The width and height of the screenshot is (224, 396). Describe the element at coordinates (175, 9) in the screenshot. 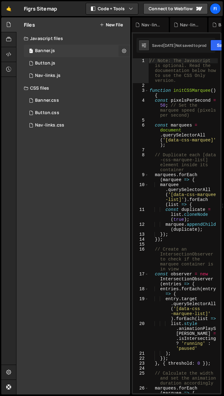

I see `a: Connect to Webflow` at that location.